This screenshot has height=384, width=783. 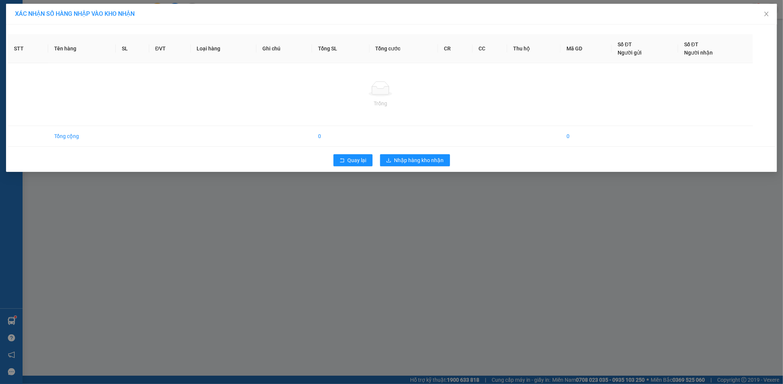 I want to click on th: Tổng SL, so click(x=341, y=48).